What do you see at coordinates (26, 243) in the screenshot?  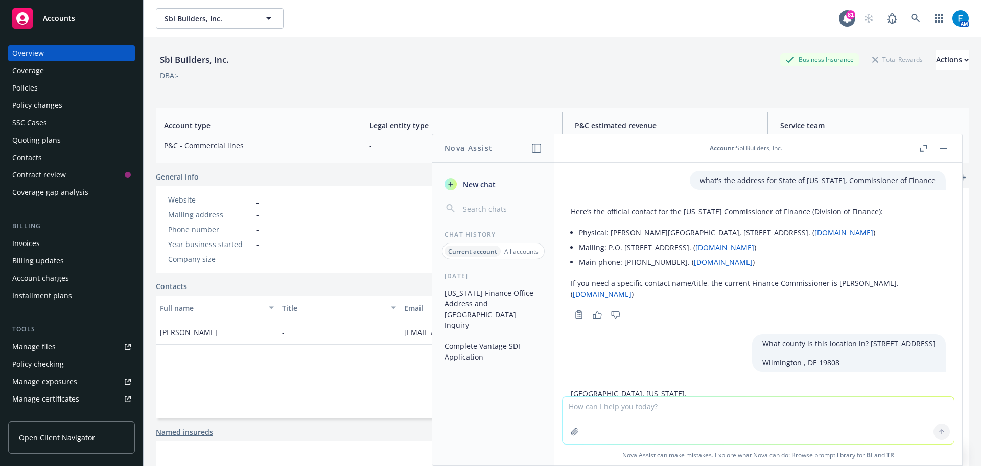 I see `div: Invoices` at bounding box center [26, 243].